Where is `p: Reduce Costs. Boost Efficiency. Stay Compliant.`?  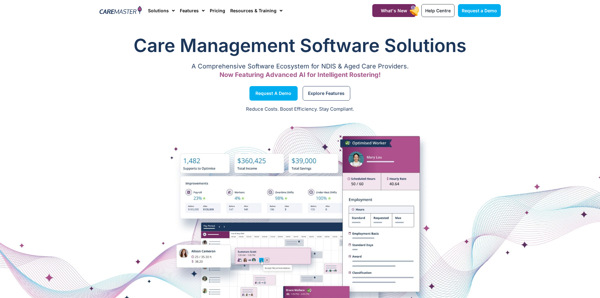 p: Reduce Costs. Boost Efficiency. Stay Compliant. is located at coordinates (300, 109).